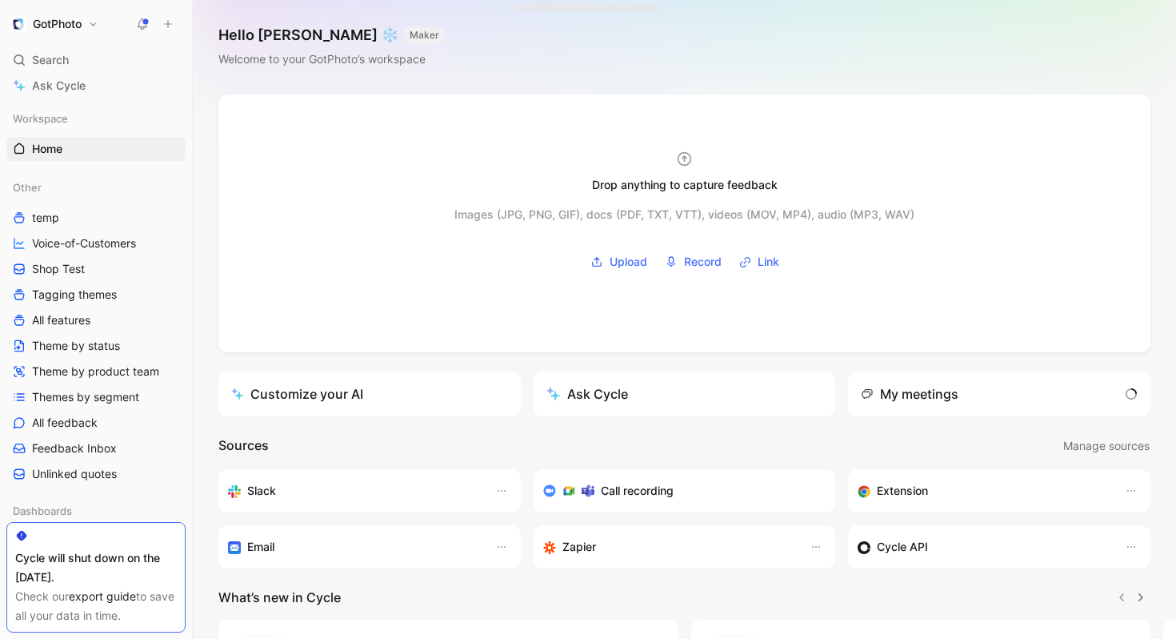  What do you see at coordinates (685, 394) in the screenshot?
I see `button: Ask Cycle` at bounding box center [685, 394].